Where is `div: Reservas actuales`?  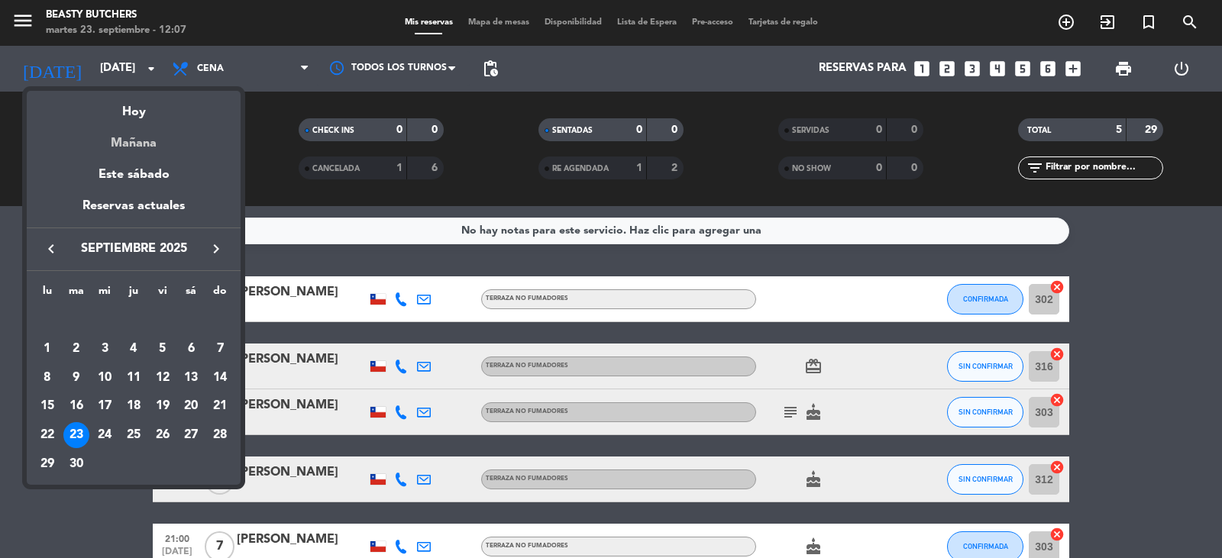
div: Reservas actuales is located at coordinates (134, 212).